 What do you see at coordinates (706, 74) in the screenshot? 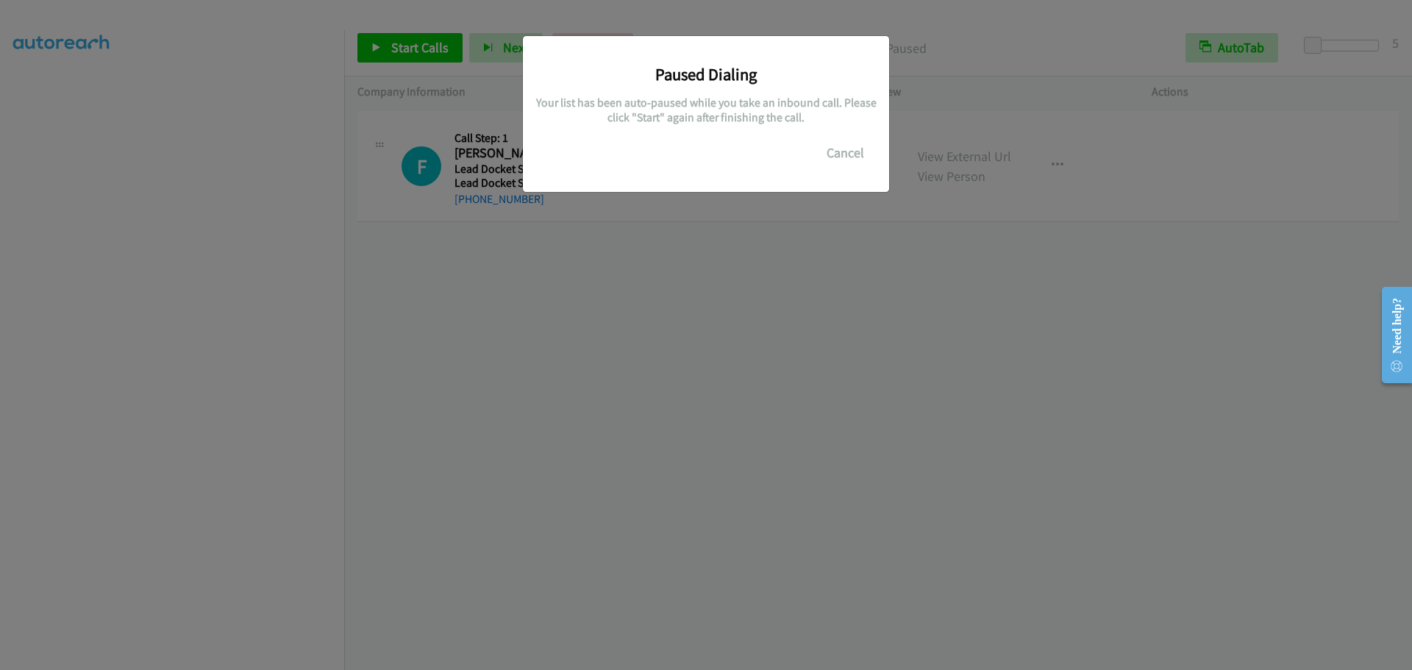
I see `h3: Paused Dialing` at bounding box center [706, 74].